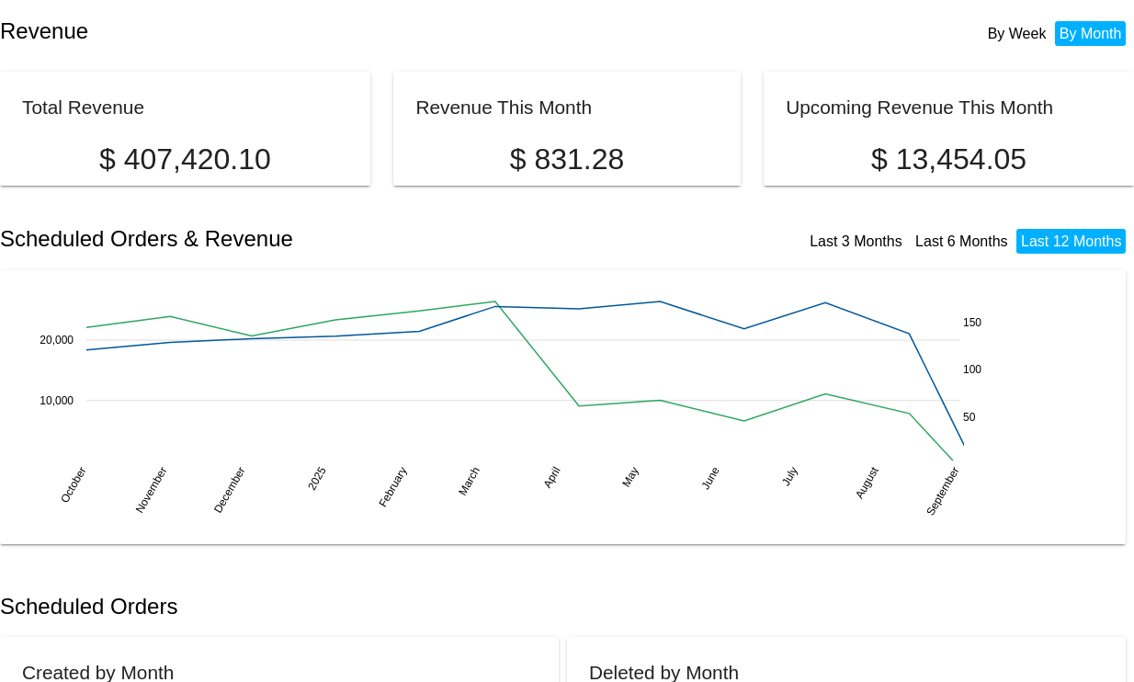 This screenshot has height=682, width=1134. What do you see at coordinates (1071, 241) in the screenshot?
I see `a: Last 12 Months` at bounding box center [1071, 241].